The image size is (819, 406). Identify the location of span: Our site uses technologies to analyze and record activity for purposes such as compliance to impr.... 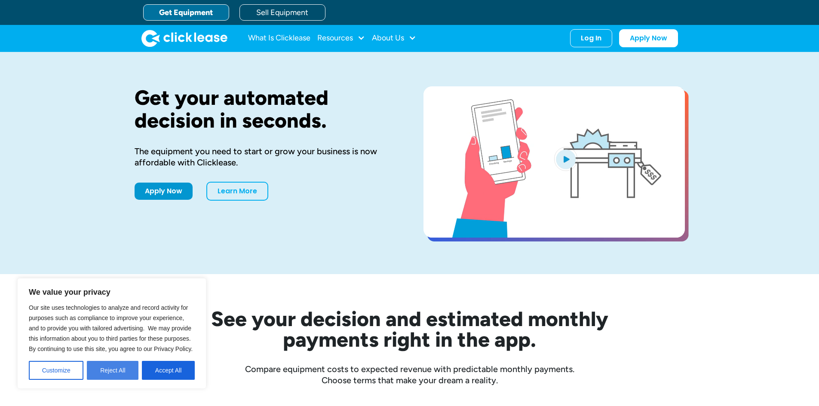
(111, 329).